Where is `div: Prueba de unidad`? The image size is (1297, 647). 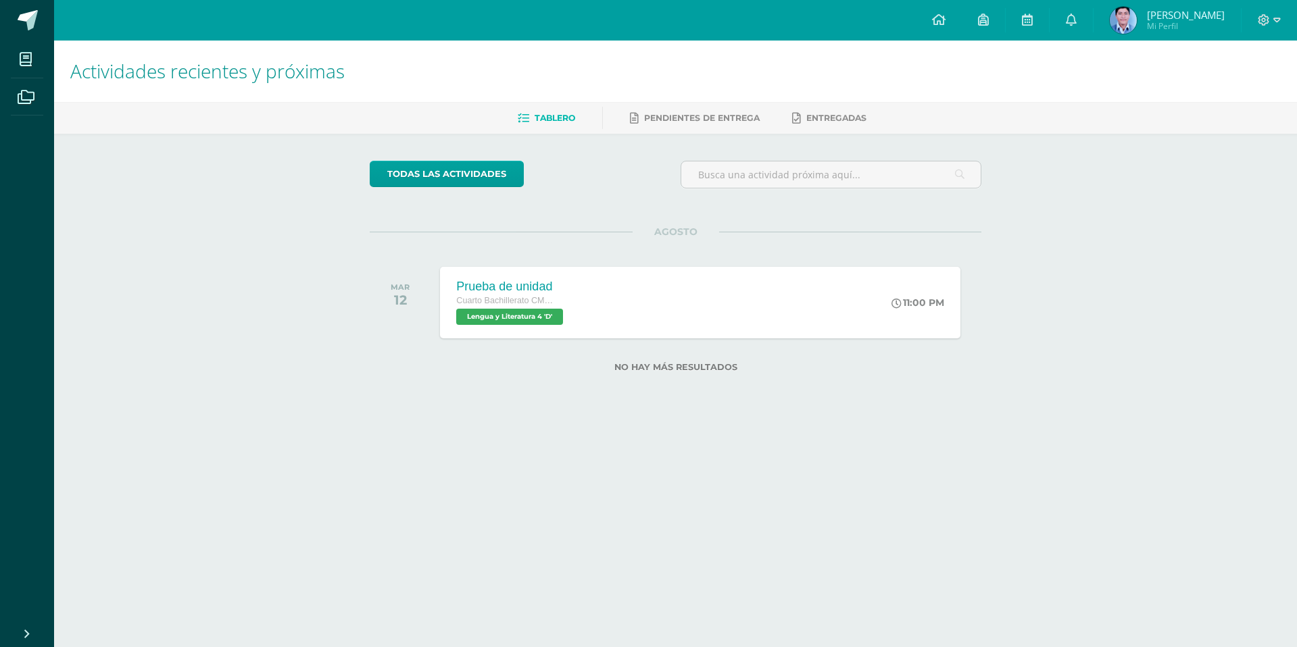
div: Prueba de unidad is located at coordinates (511, 287).